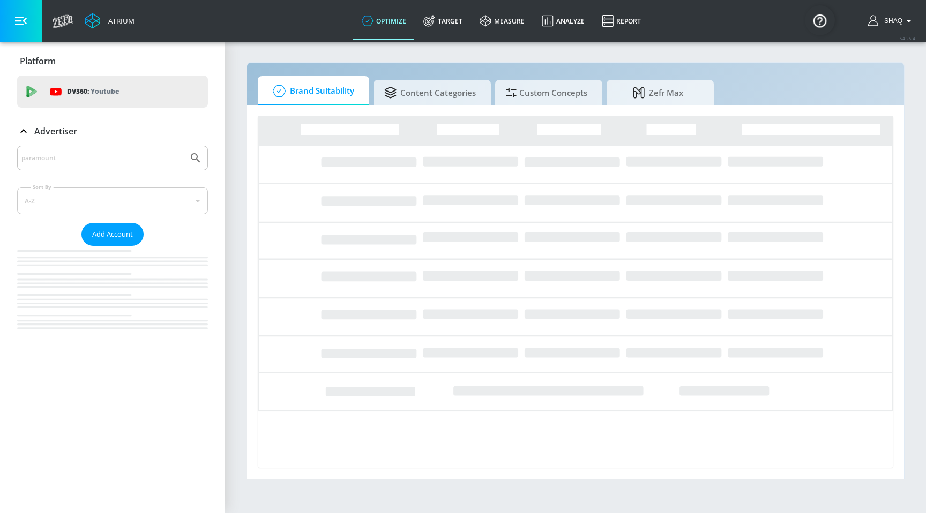 The height and width of the screenshot is (513, 926). I want to click on span: Custom Concepts, so click(546, 93).